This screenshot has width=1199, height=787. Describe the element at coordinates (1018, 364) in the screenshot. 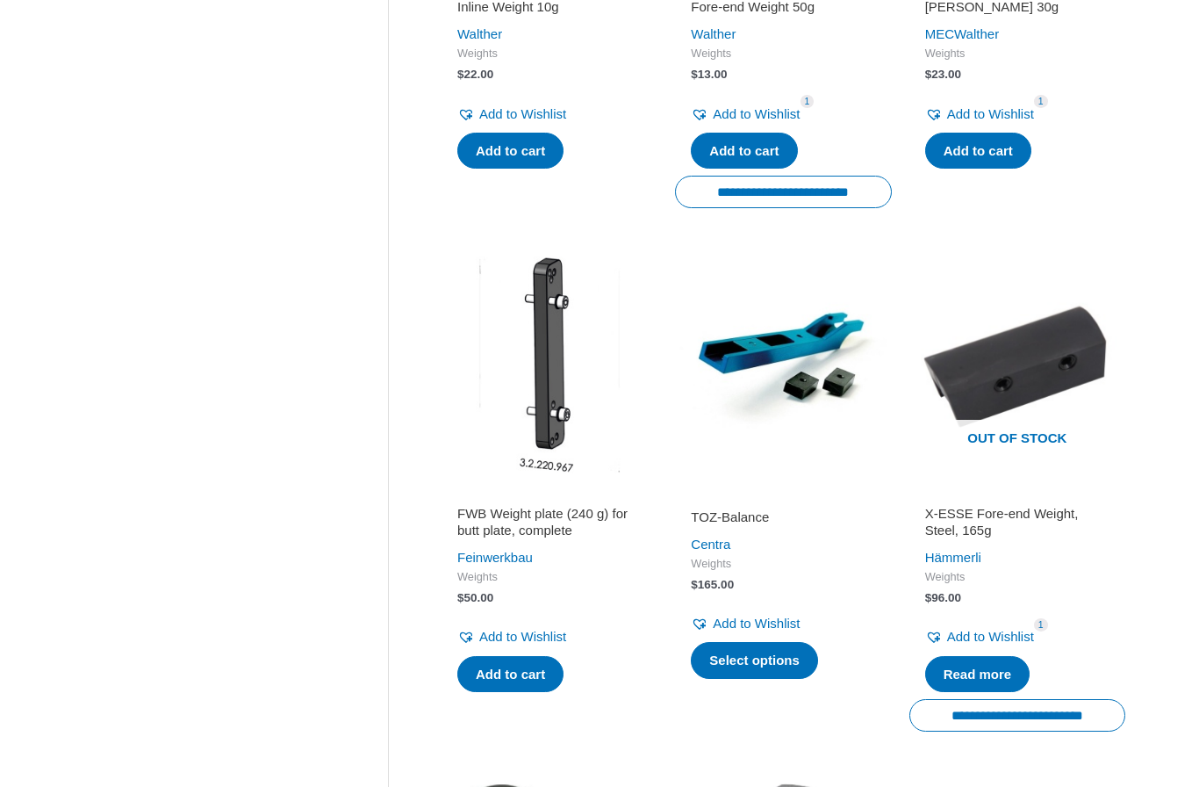

I see `a: Out of stock` at that location.